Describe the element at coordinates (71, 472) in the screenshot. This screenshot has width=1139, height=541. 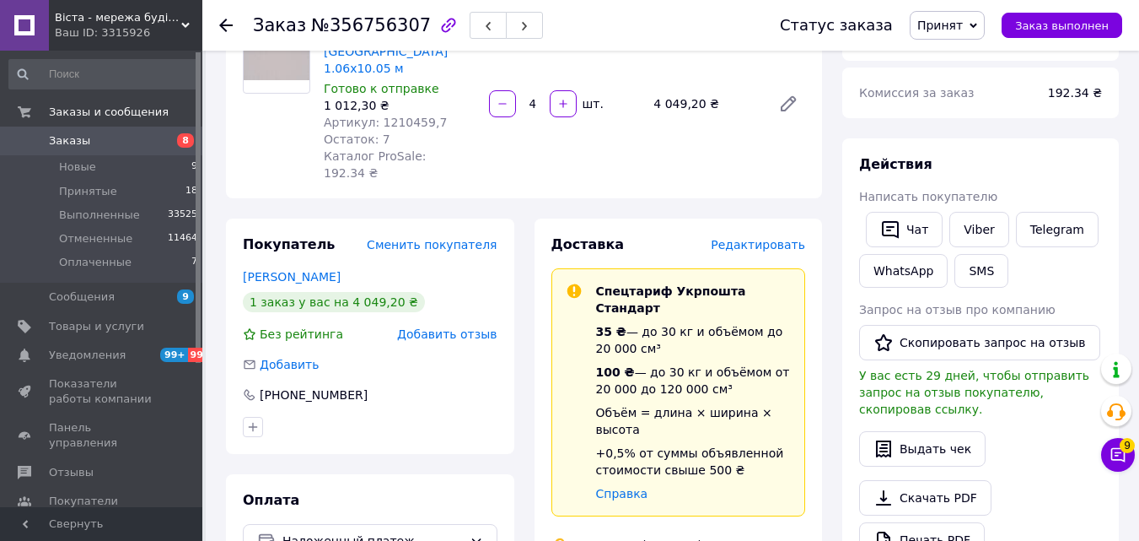
I see `span: Отзывы` at that location.